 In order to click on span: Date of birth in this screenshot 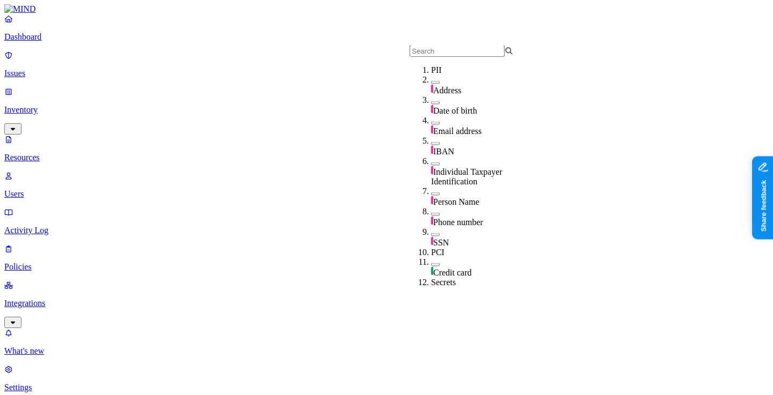, I will do `click(455, 111)`.